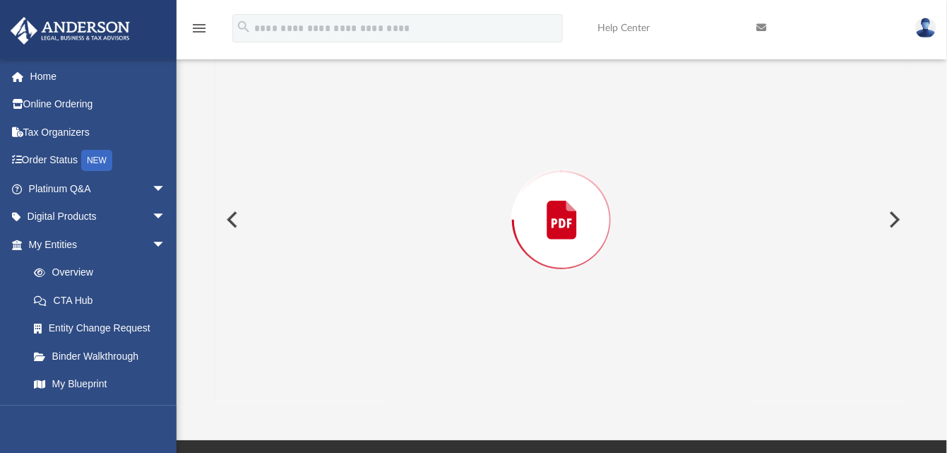 The width and height of the screenshot is (947, 453). I want to click on button: Next File, so click(894, 220).